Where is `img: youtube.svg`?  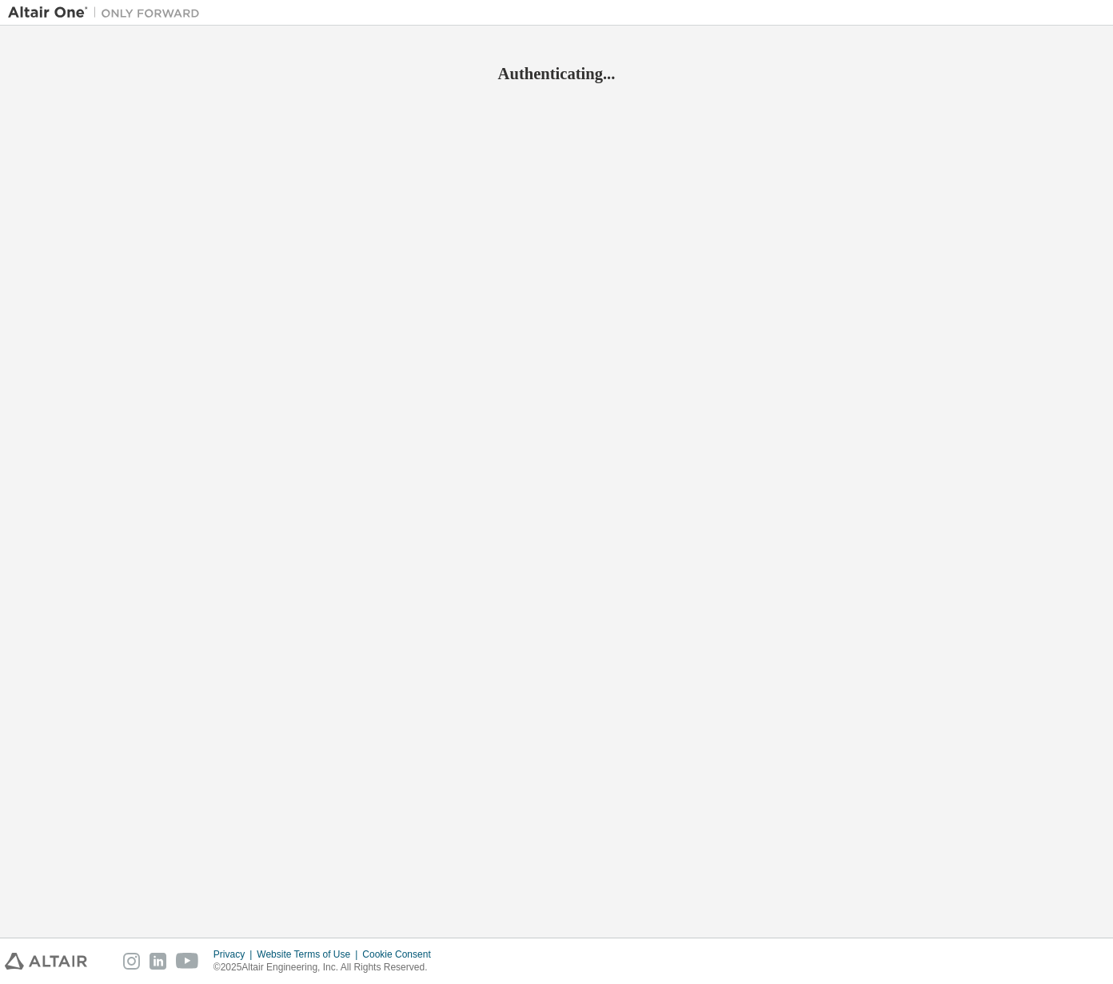 img: youtube.svg is located at coordinates (187, 961).